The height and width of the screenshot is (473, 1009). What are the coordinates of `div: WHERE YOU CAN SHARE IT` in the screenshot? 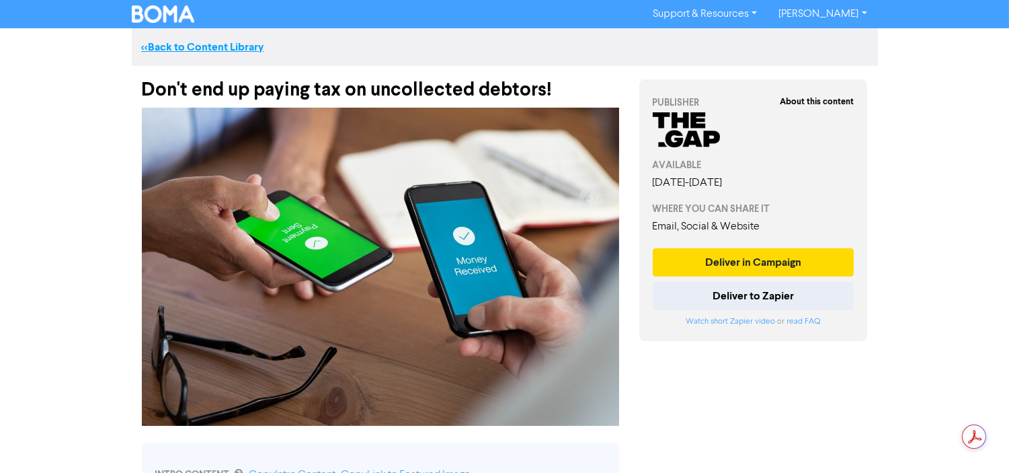 It's located at (754, 208).